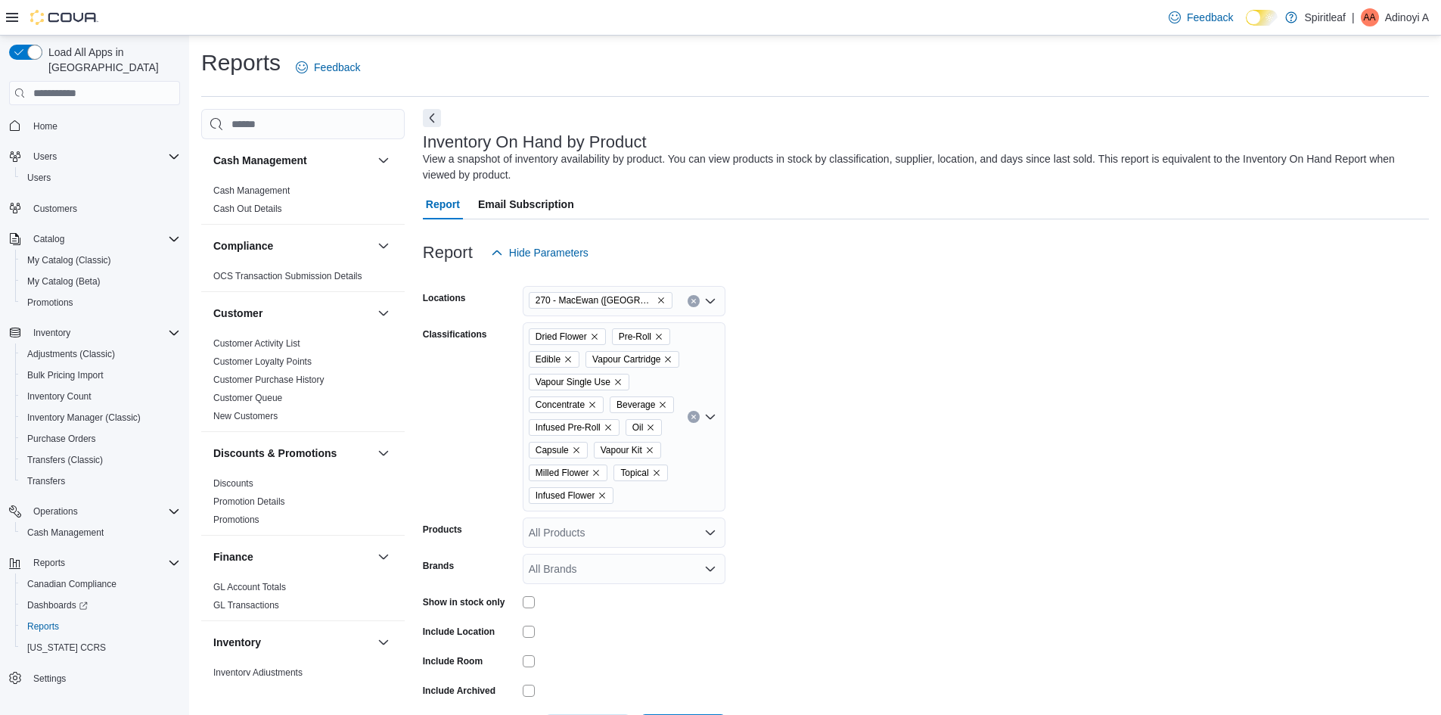 This screenshot has width=1441, height=715. Describe the element at coordinates (287, 276) in the screenshot. I see `span: OCS Transaction Submission Details` at that location.